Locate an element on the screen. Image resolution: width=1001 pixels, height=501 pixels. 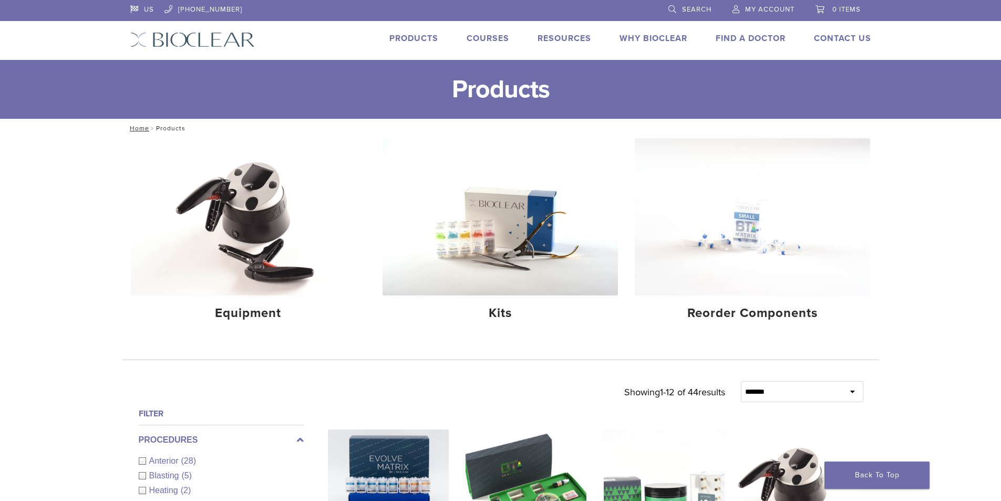
a: Home is located at coordinates (138, 128).